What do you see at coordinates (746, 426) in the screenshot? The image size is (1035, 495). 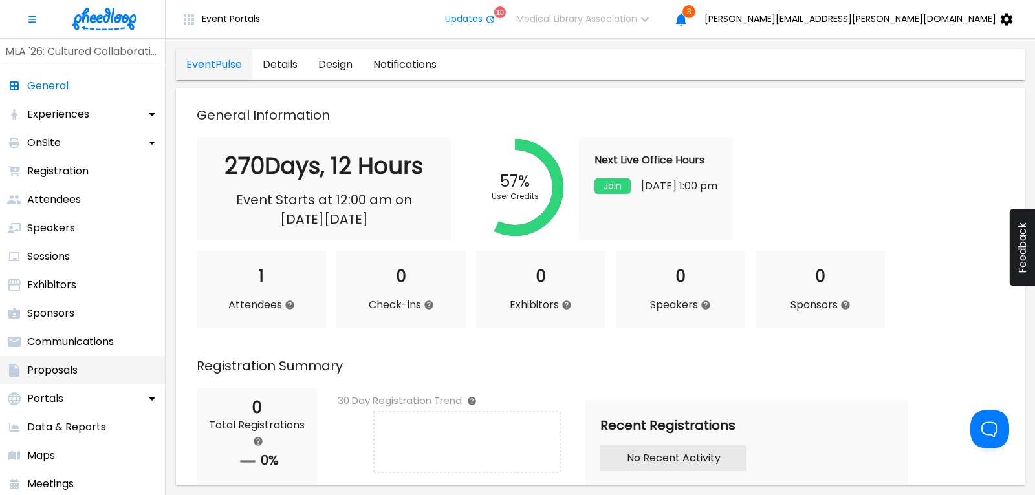 I see `p: Recent Registrations` at bounding box center [746, 426].